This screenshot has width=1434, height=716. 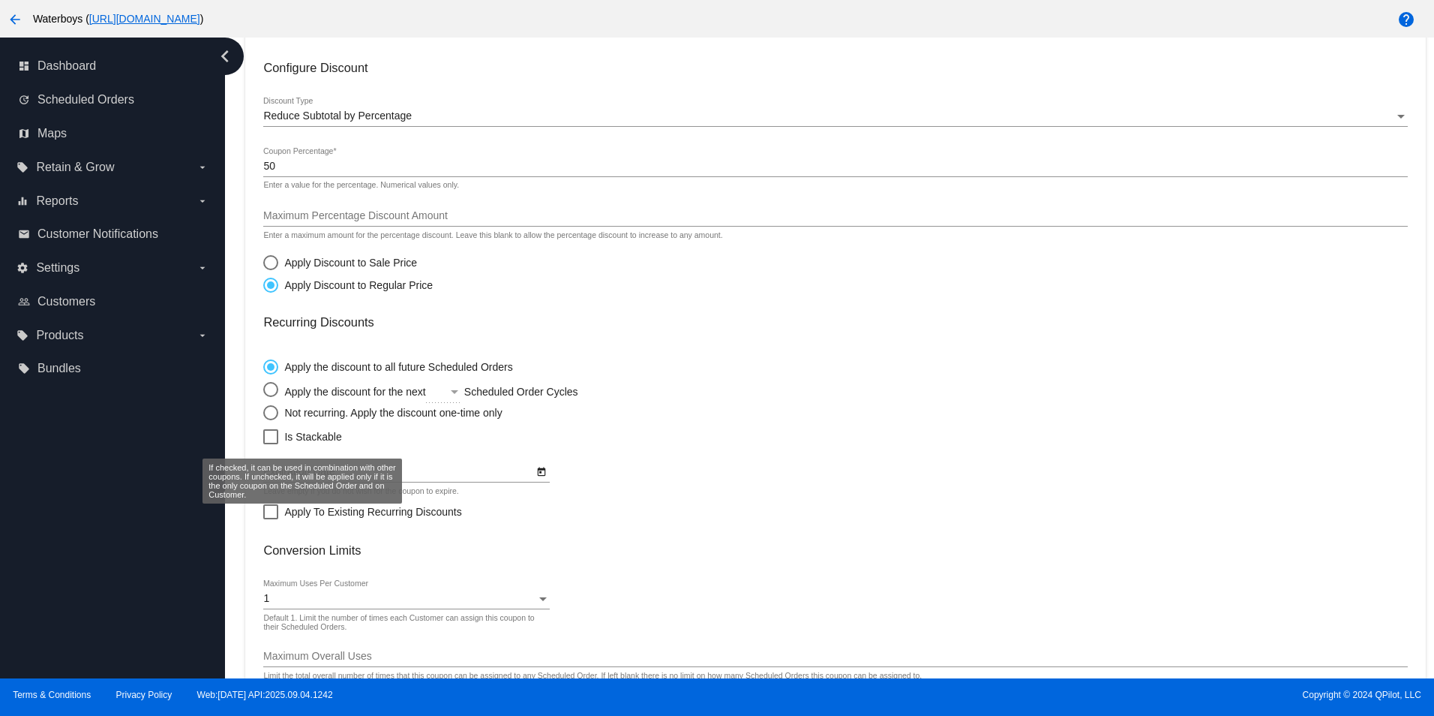 I want to click on div: Apply Discount to Regular Price, so click(x=356, y=285).